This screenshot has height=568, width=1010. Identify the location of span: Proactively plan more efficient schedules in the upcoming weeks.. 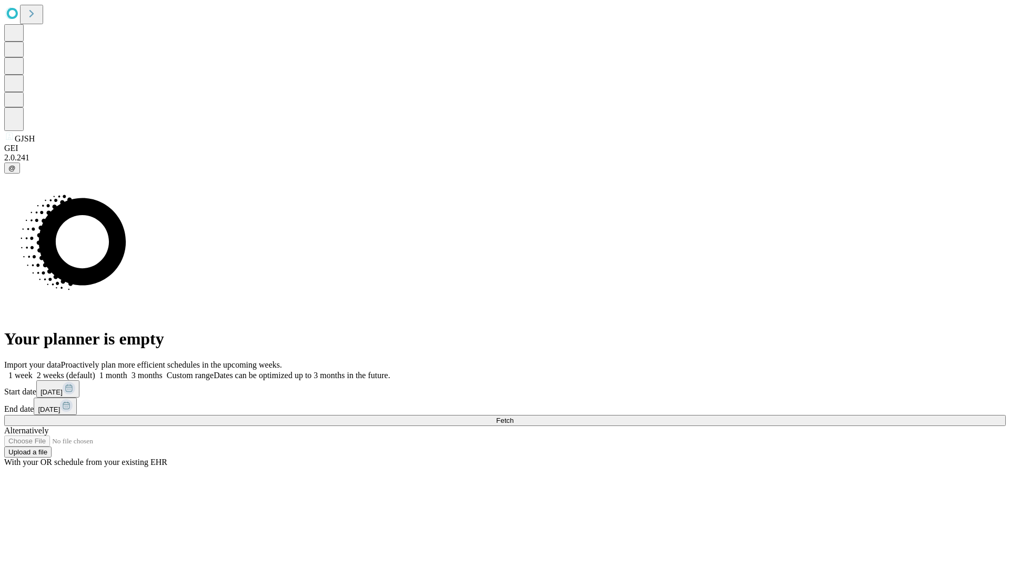
(172, 365).